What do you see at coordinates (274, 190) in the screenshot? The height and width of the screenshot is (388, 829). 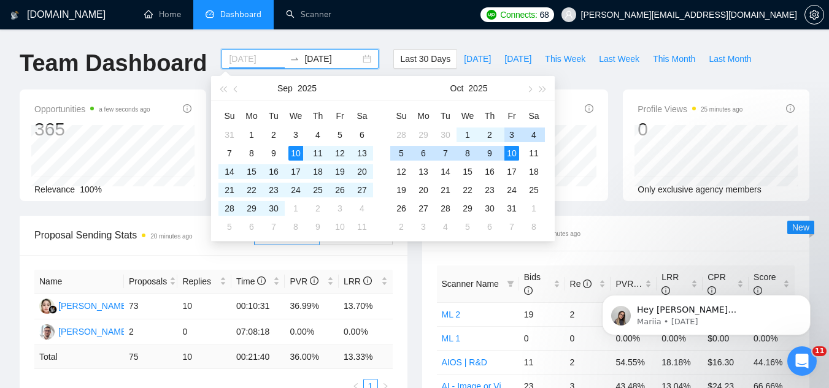 I see `div: 23` at bounding box center [274, 190].